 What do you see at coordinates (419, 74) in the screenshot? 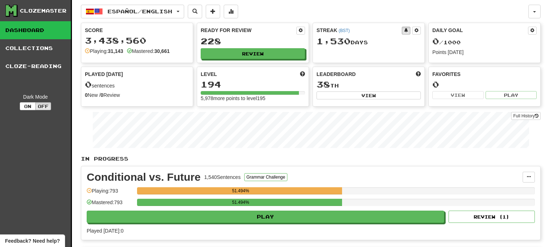
I see `span: This week in points, UTC` at bounding box center [419, 74].